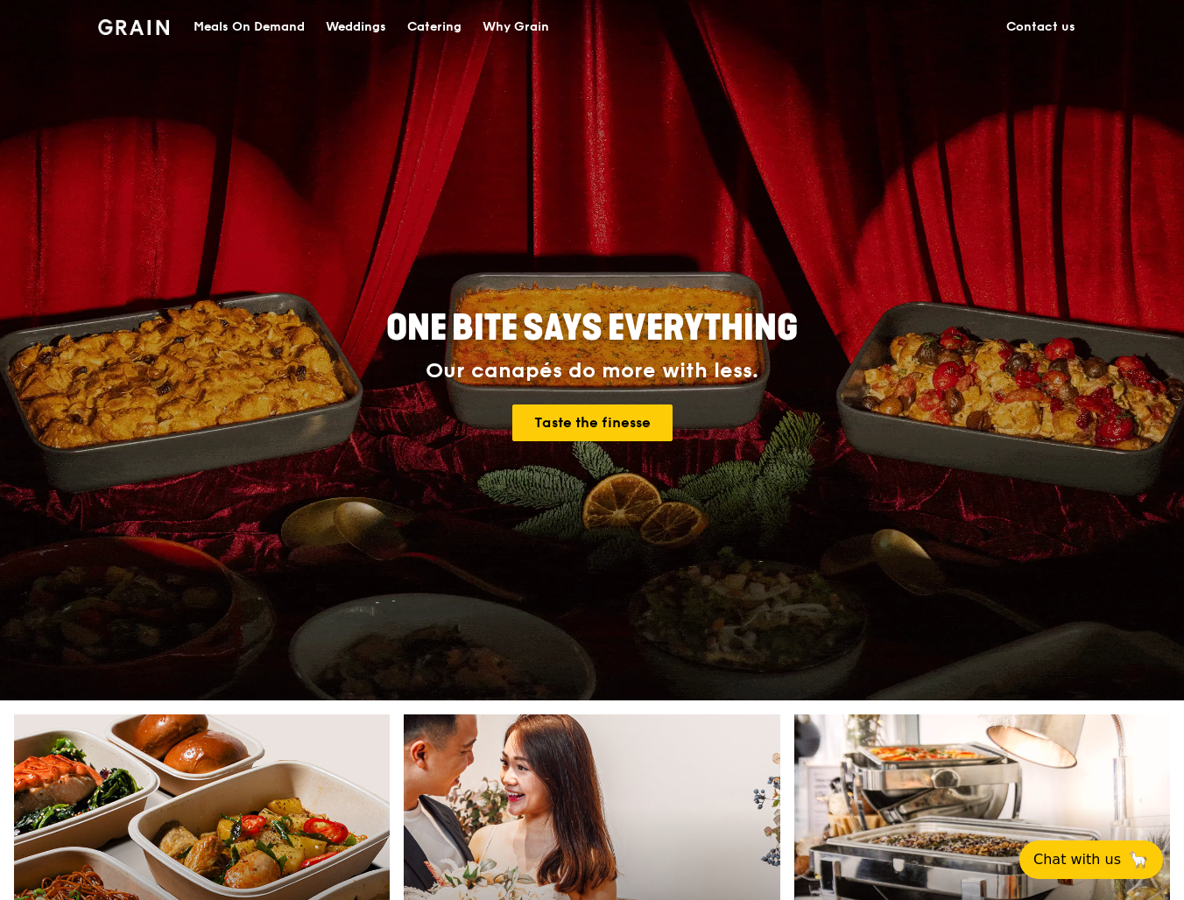 This screenshot has height=900, width=1184. I want to click on div: Our canapés do more with less., so click(592, 371).